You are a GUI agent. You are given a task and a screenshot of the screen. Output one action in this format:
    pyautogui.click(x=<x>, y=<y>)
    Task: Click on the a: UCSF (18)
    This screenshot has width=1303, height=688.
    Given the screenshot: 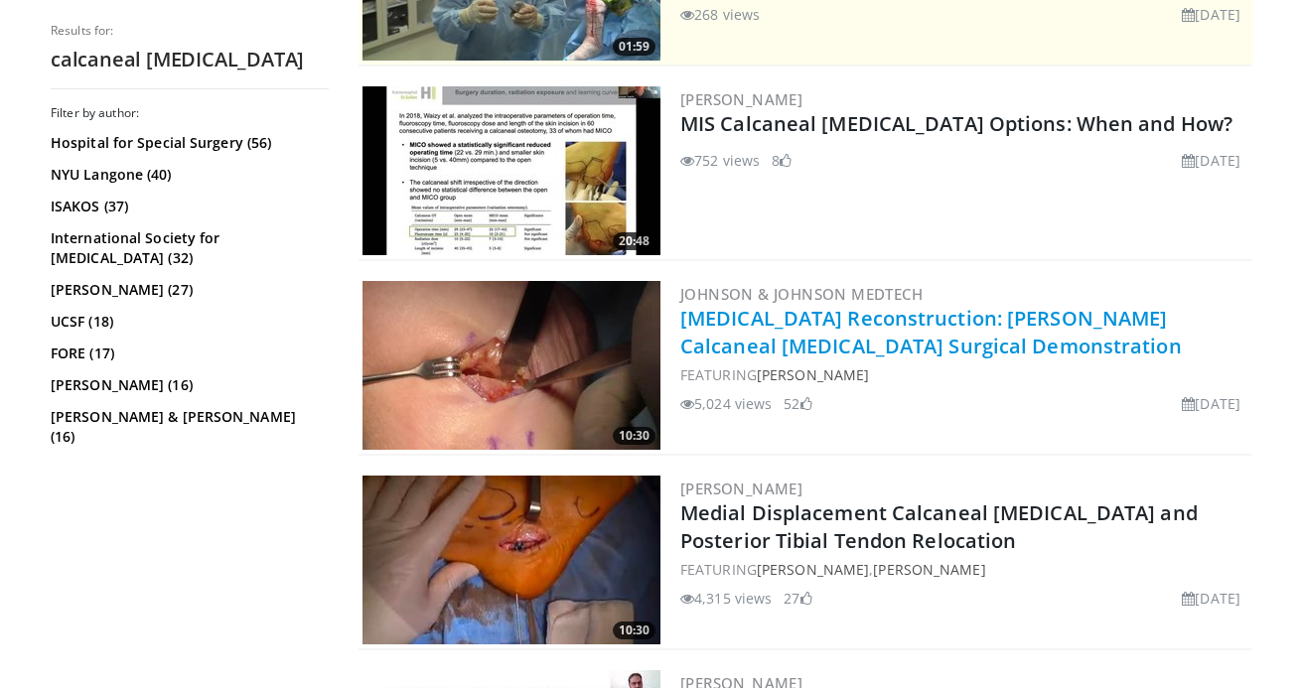 What is the action you would take?
    pyautogui.click(x=187, y=322)
    